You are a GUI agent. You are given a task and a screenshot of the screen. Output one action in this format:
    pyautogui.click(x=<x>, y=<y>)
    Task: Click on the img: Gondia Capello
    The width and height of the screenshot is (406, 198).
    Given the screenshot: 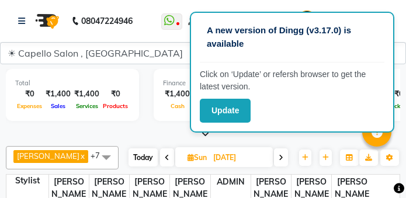 What is the action you would take?
    pyautogui.click(x=307, y=20)
    